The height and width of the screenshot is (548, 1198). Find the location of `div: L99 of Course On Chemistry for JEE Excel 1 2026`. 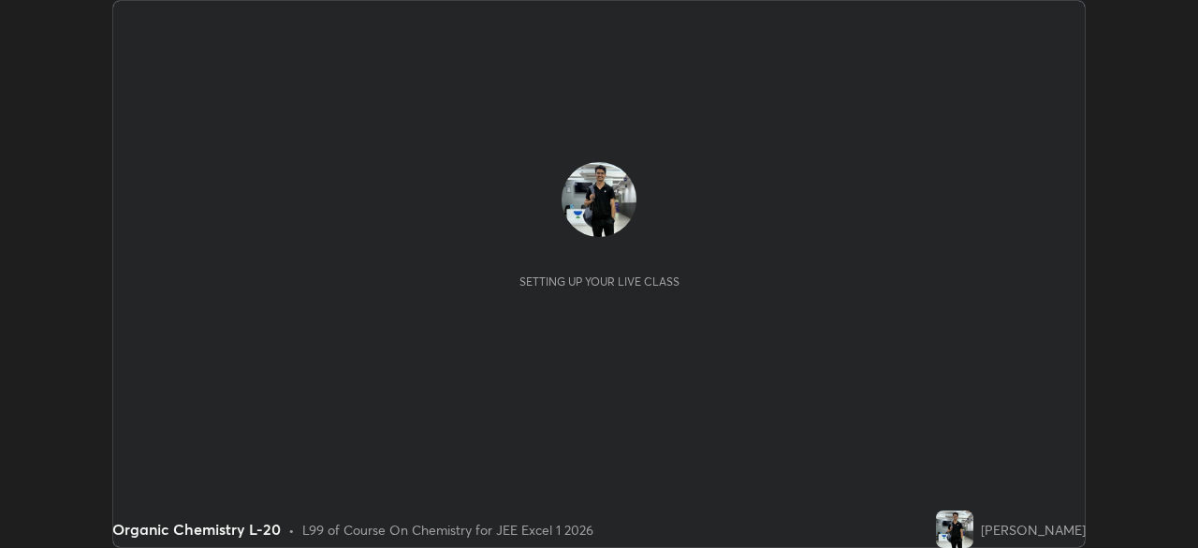

div: L99 of Course On Chemistry for JEE Excel 1 2026 is located at coordinates (448, 529).